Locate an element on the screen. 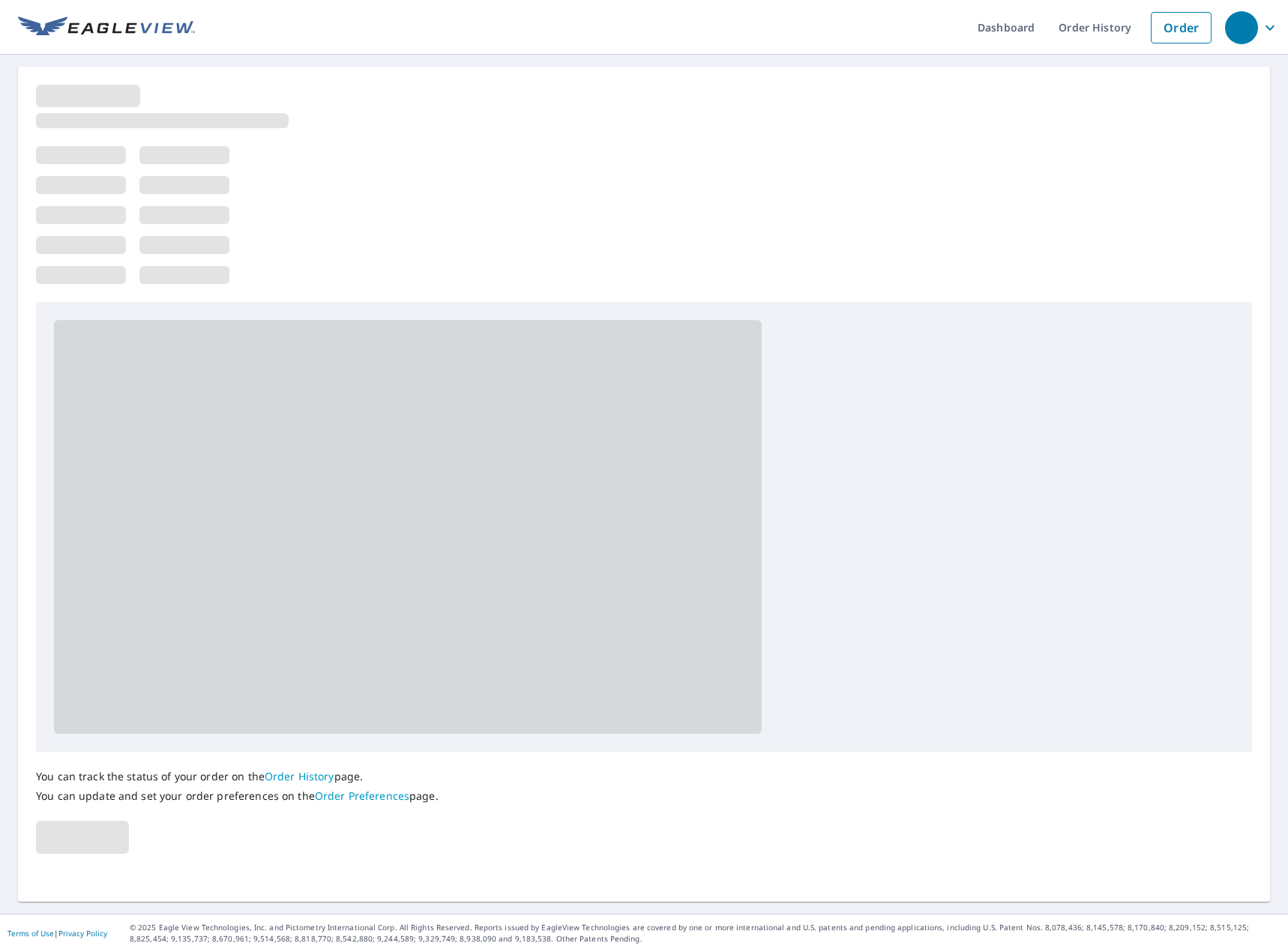 This screenshot has width=1288, height=952. a: Order is located at coordinates (1181, 28).